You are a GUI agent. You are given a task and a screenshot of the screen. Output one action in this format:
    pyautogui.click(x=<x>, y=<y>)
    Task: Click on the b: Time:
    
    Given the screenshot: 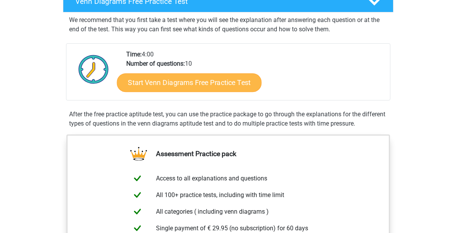 What is the action you would take?
    pyautogui.click(x=134, y=54)
    